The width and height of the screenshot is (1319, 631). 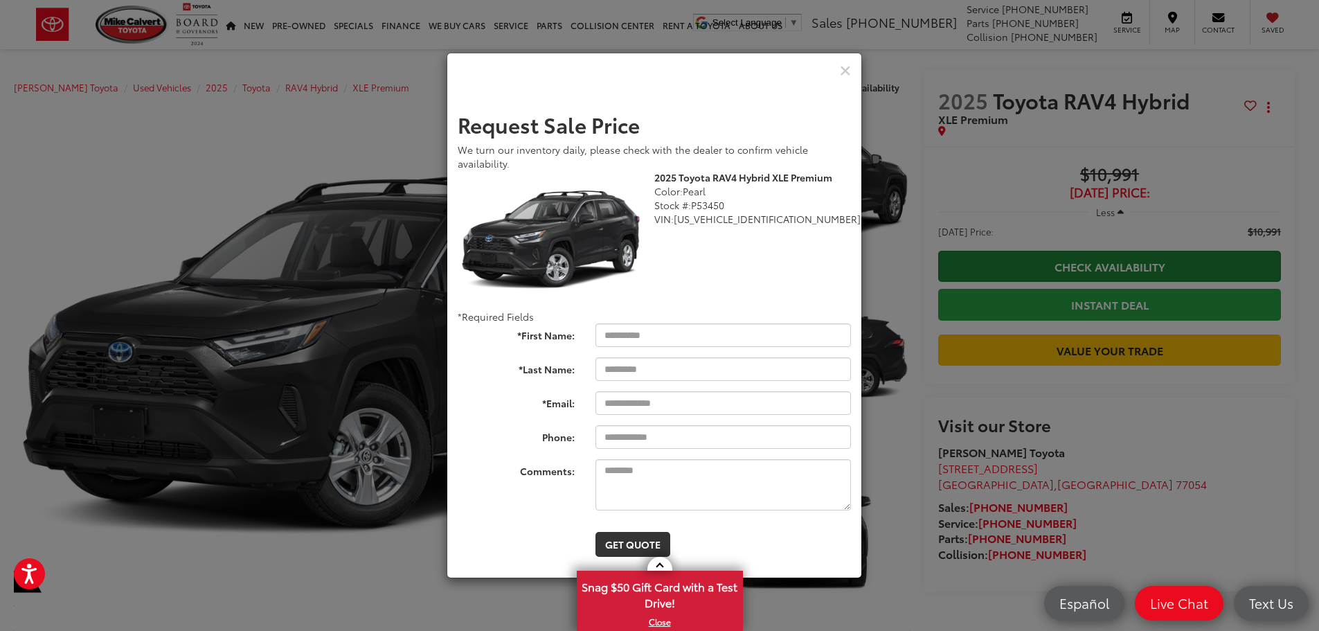 What do you see at coordinates (1272, 603) in the screenshot?
I see `a: Text Us` at bounding box center [1272, 603].